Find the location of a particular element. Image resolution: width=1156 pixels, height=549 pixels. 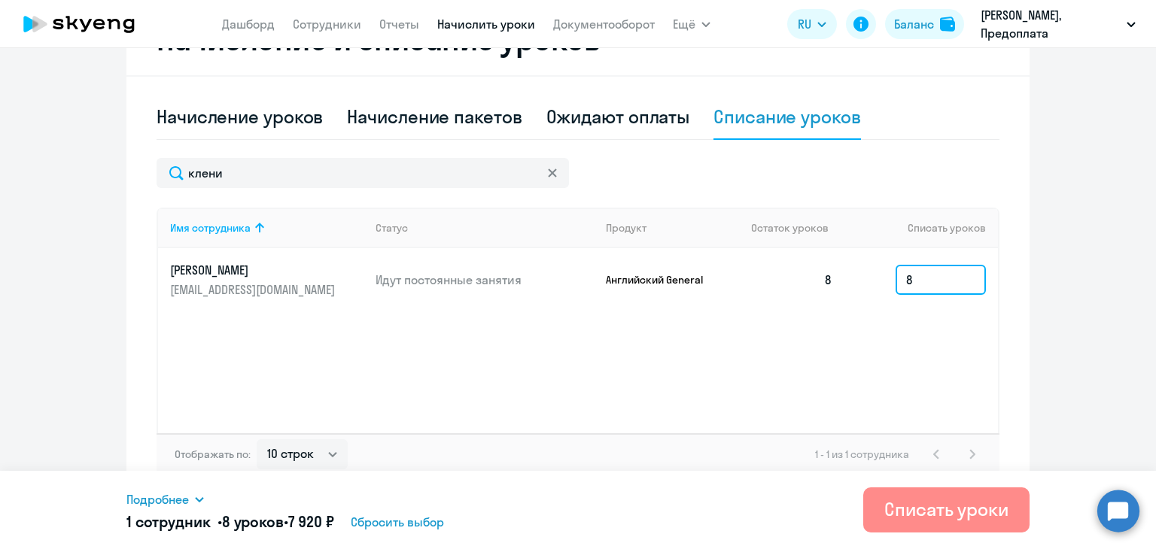

div: Баланс is located at coordinates (913, 24).